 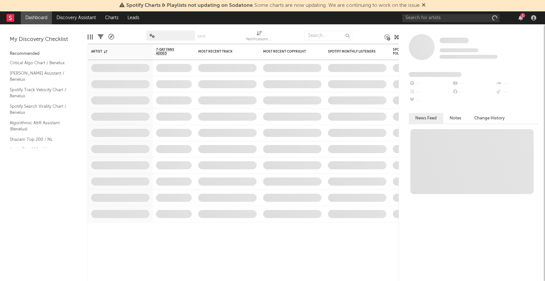 What do you see at coordinates (288, 52) in the screenshot?
I see `div: Most Recent Copyright` at bounding box center [288, 52].